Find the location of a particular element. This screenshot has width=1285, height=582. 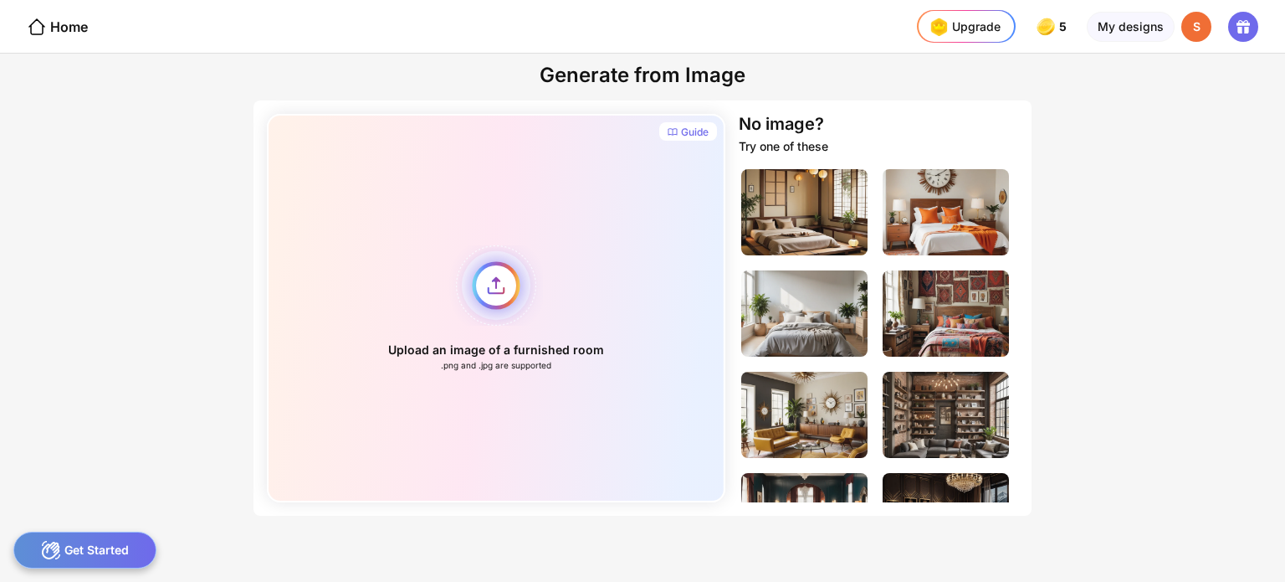

div: Home is located at coordinates (57, 27).